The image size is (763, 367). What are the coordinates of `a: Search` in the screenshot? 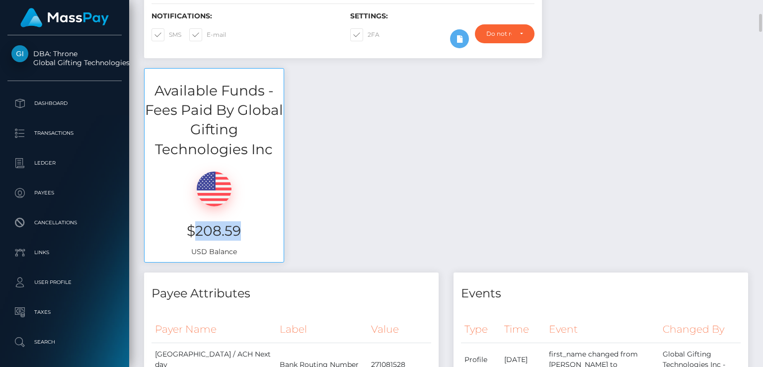 It's located at (65, 342).